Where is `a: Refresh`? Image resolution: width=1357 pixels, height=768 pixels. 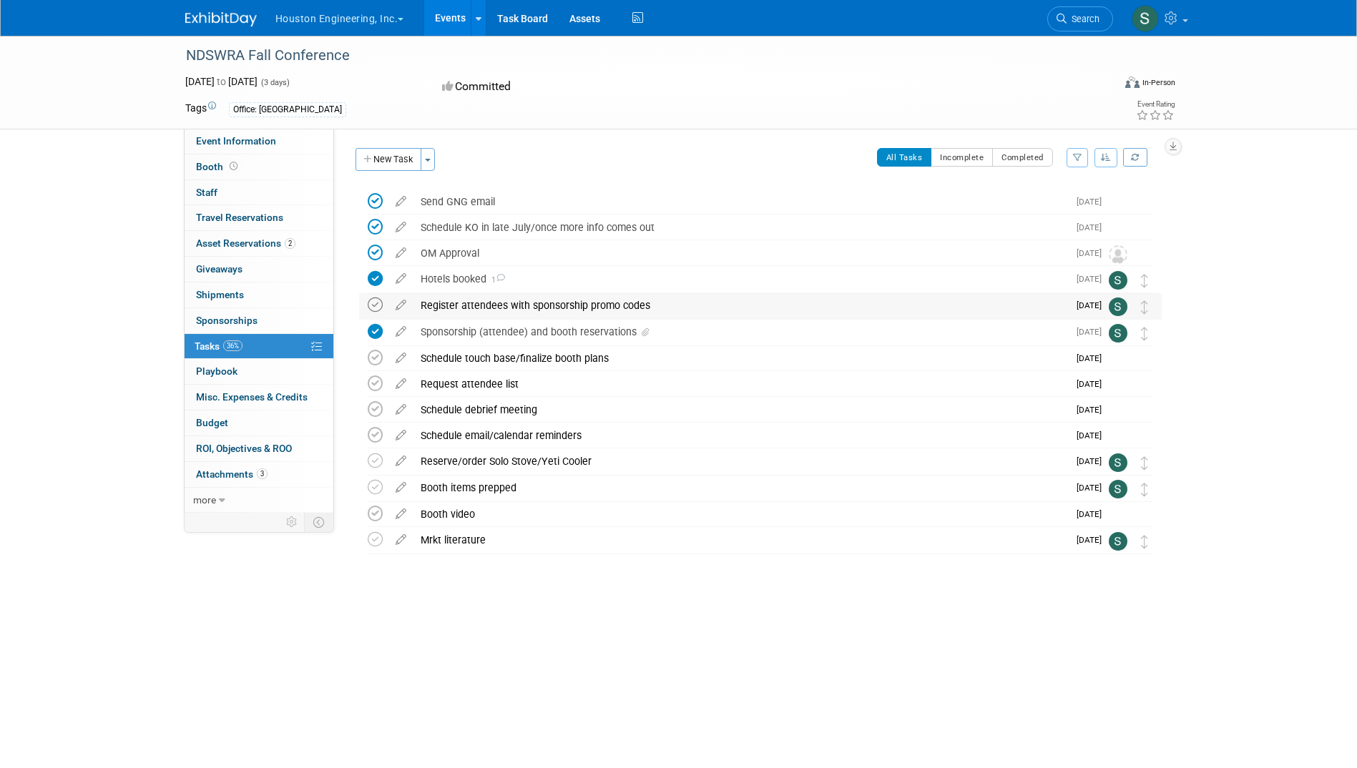
a: Refresh is located at coordinates (1135, 157).